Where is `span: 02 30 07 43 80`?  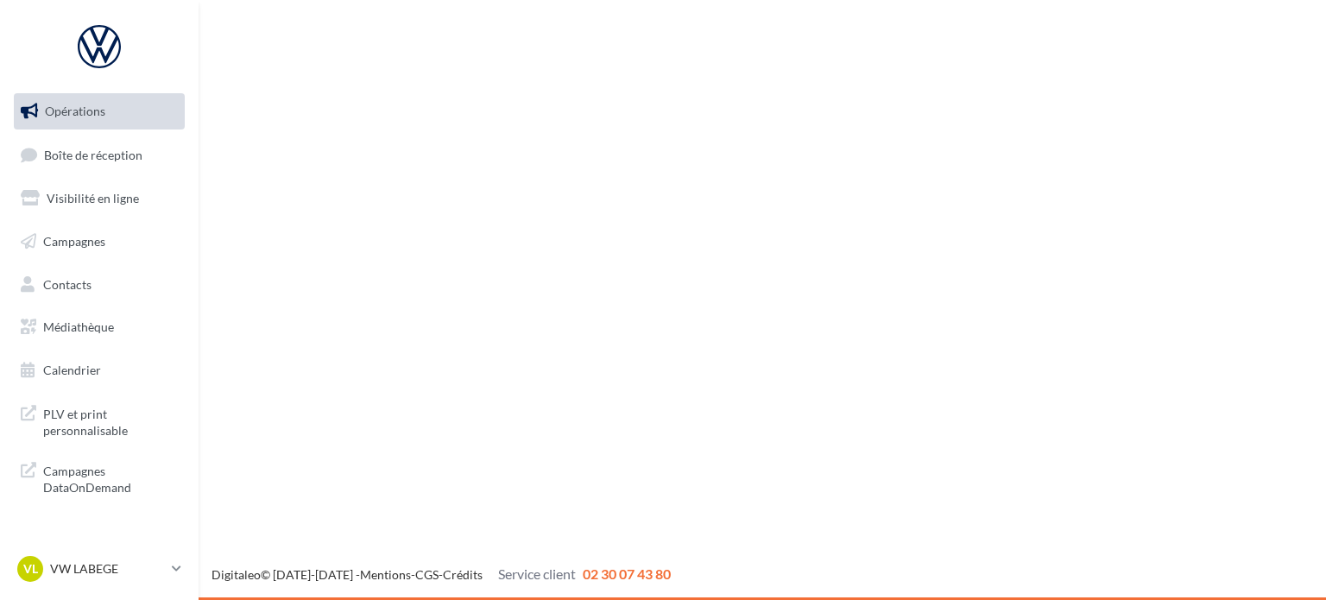
span: 02 30 07 43 80 is located at coordinates (627, 573).